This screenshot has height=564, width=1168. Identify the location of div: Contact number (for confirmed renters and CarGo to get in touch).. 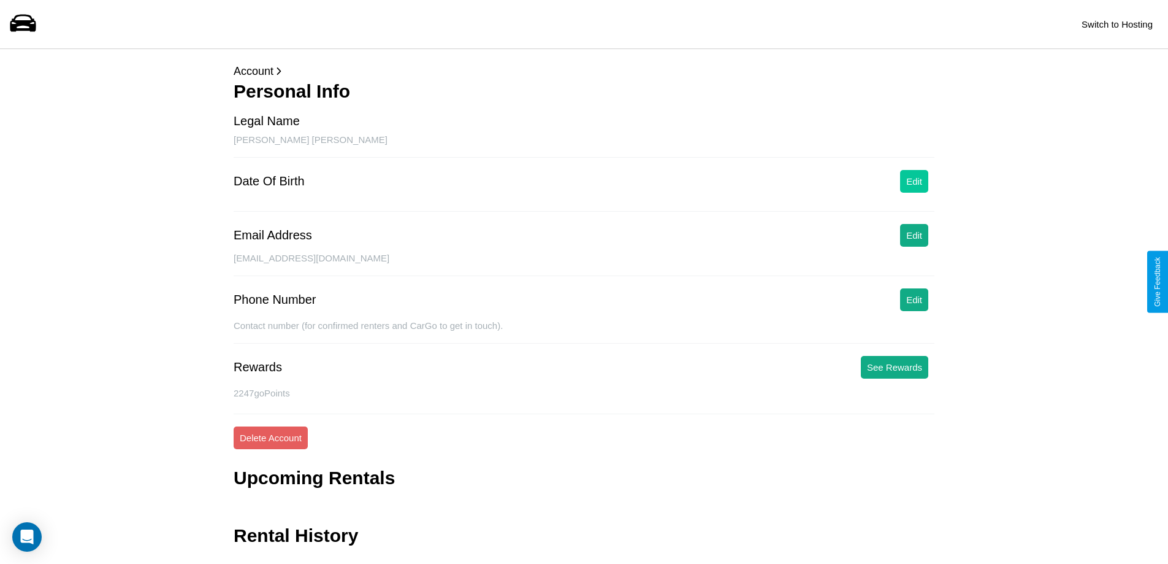
(584, 332).